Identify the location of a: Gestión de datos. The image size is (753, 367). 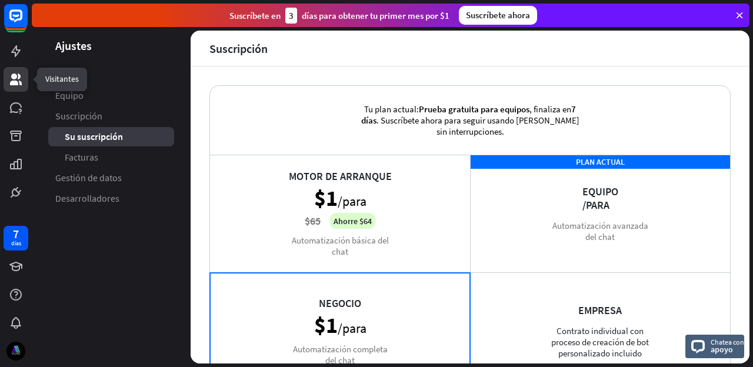
(111, 178).